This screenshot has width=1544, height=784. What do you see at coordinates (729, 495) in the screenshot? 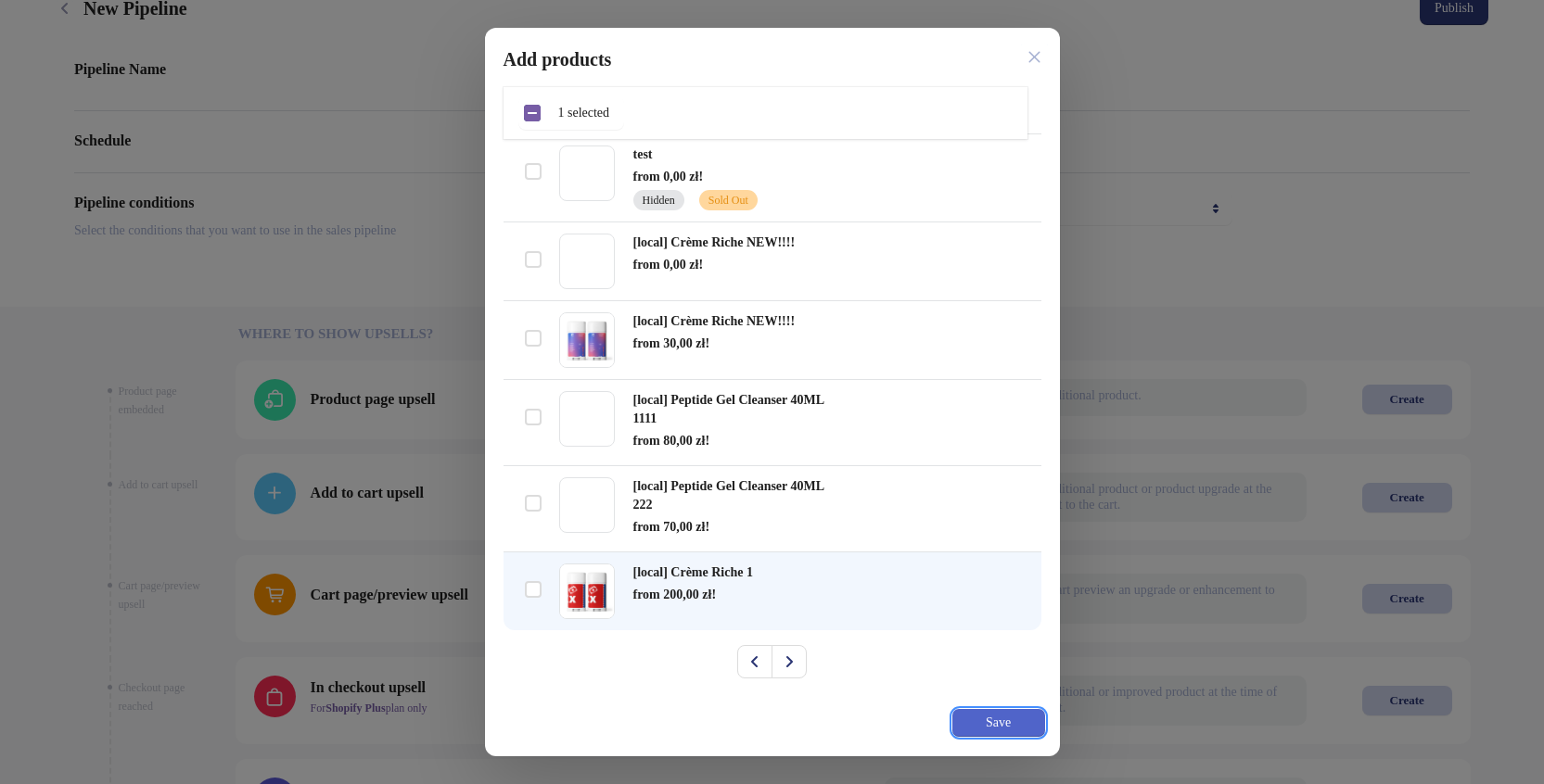
I see `span: [local] Peptide Gel Cleanser 40ML 222` at bounding box center [729, 495].